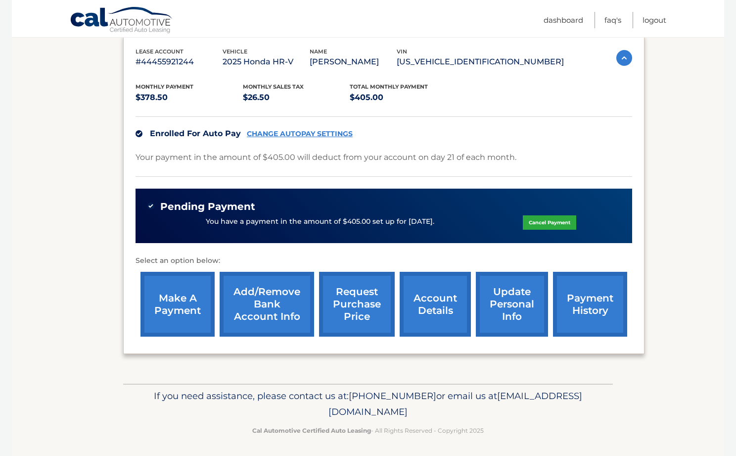 Image resolution: width=736 pixels, height=456 pixels. I want to click on a: Add/Remove bank account info, so click(267, 304).